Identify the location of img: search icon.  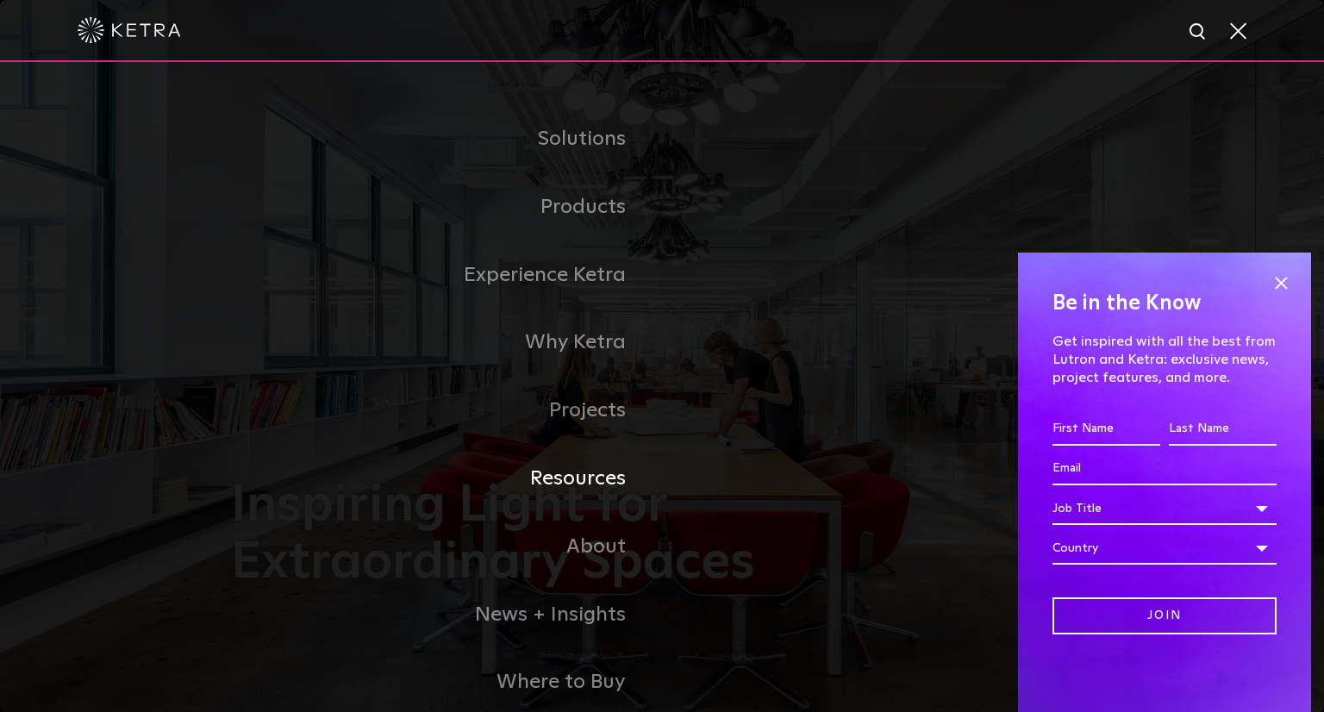
(1198, 32).